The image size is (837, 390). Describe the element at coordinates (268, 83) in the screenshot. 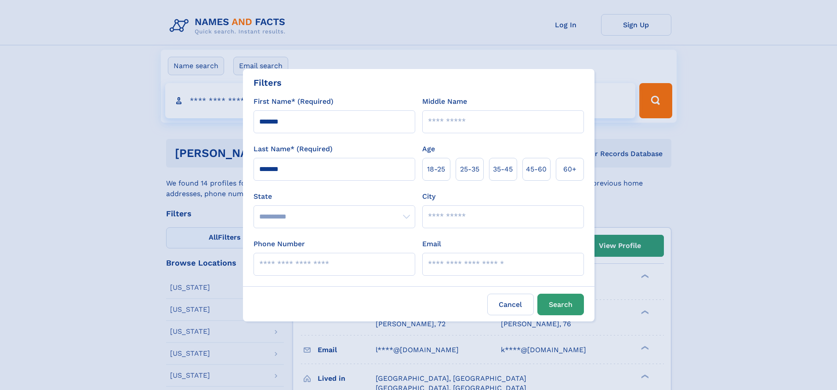

I see `div: Filters` at that location.